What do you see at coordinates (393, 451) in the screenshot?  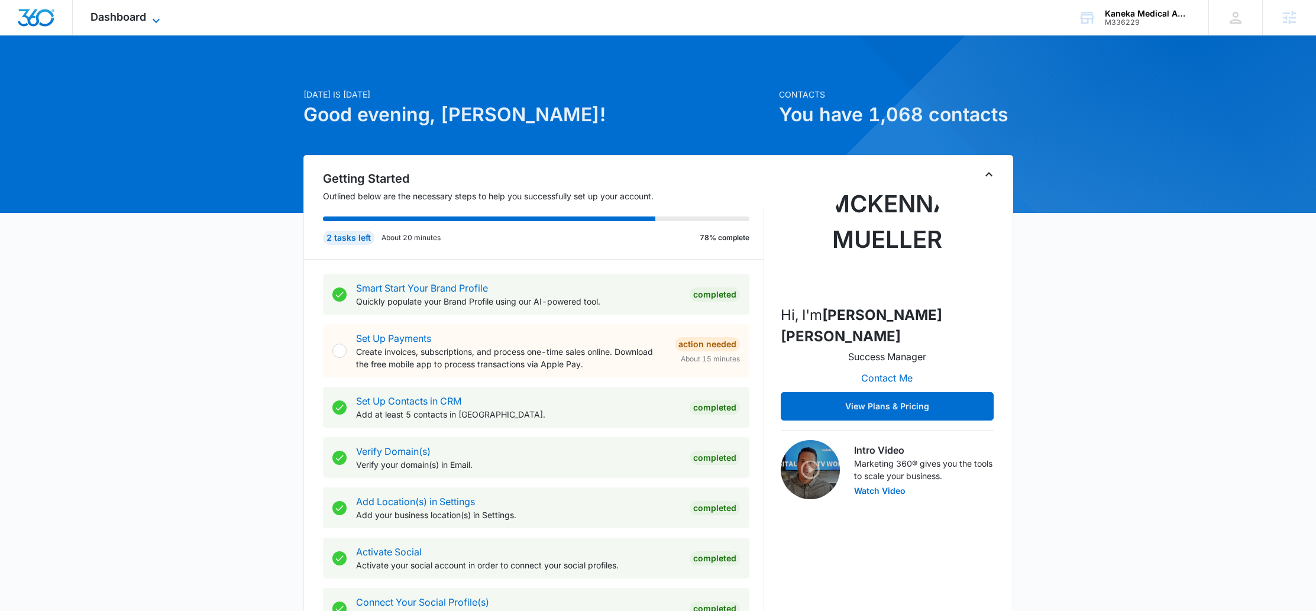 I see `a: Verify Domain(s)` at bounding box center [393, 451].